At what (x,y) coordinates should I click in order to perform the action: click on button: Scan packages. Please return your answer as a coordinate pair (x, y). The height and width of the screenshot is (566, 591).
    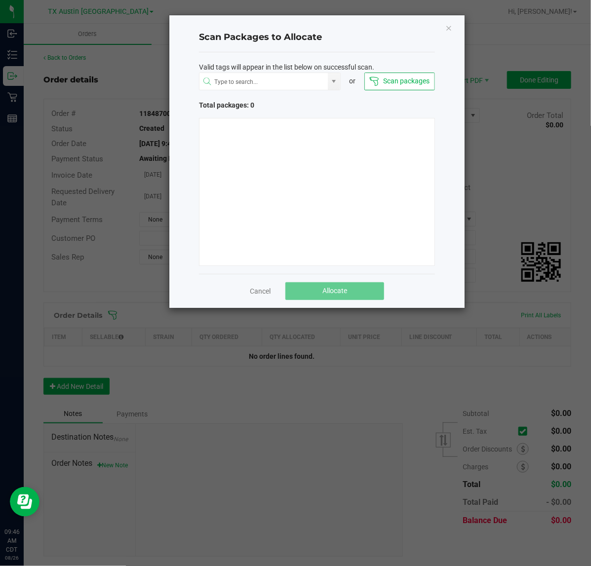
    Looking at the image, I should click on (399, 81).